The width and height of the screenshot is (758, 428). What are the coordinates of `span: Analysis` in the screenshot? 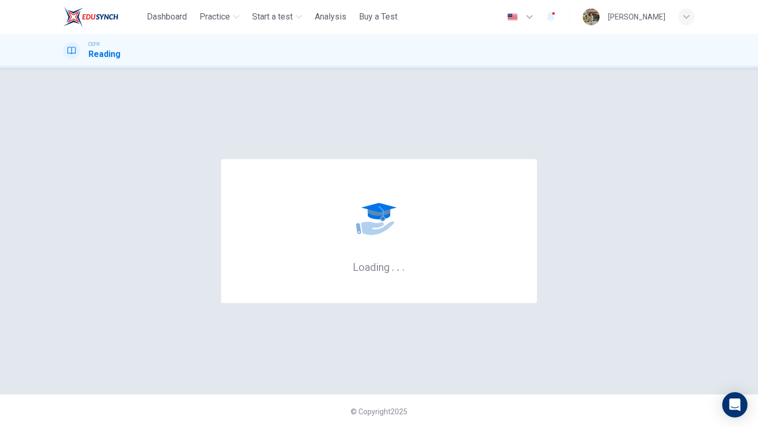 It's located at (331, 17).